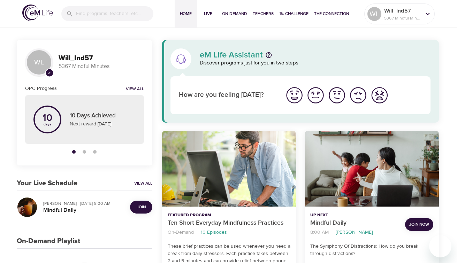 The height and width of the screenshot is (263, 457). What do you see at coordinates (294, 95) in the screenshot?
I see `img: great` at bounding box center [294, 95].